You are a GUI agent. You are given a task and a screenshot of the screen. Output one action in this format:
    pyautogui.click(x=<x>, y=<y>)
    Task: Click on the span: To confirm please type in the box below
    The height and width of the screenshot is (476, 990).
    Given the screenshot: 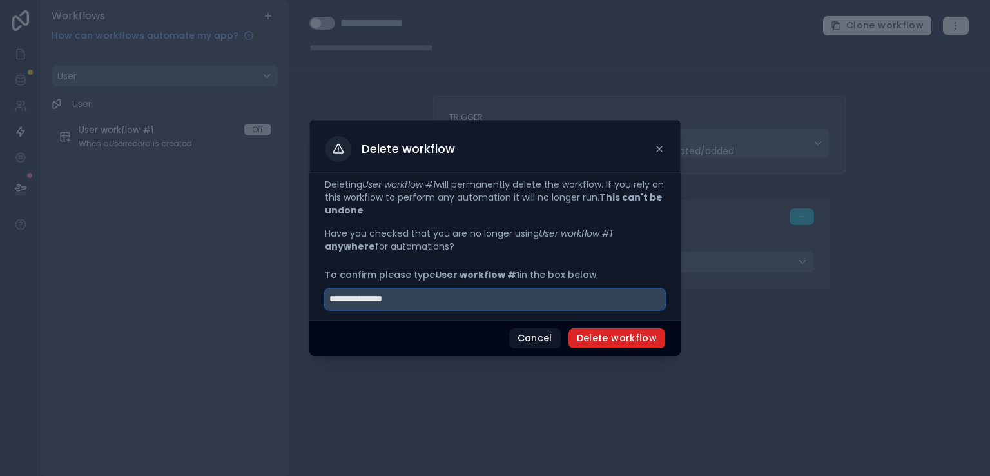 What is the action you would take?
    pyautogui.click(x=495, y=275)
    